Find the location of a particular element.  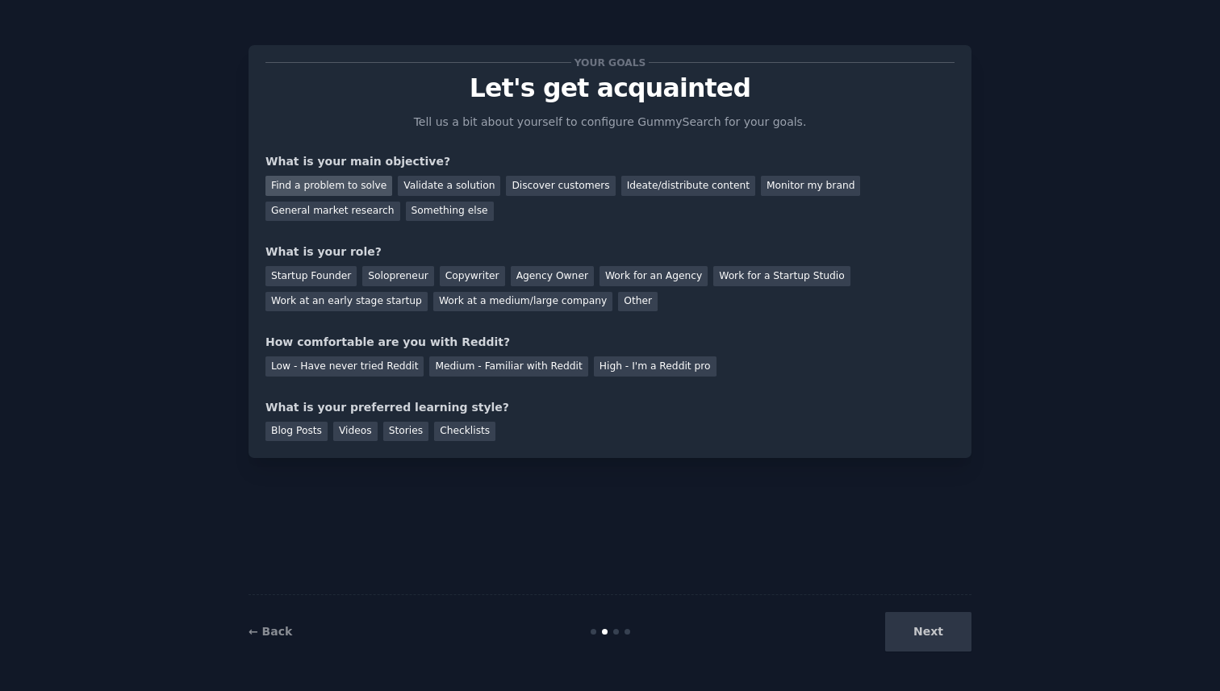

div: Other is located at coordinates (637, 302).